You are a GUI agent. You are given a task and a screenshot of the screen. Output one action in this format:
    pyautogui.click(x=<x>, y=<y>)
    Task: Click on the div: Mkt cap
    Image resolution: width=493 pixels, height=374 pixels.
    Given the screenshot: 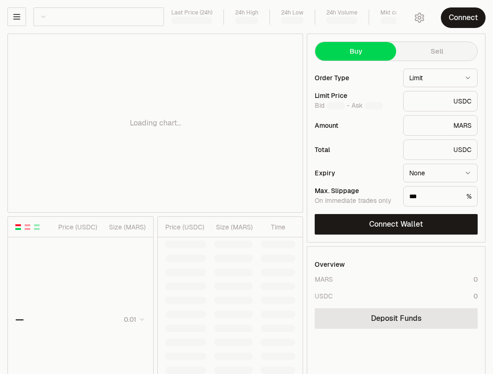 What is the action you would take?
    pyautogui.click(x=391, y=13)
    